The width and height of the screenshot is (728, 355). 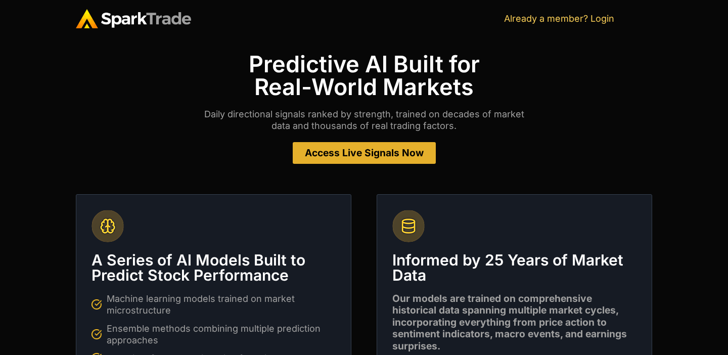 What do you see at coordinates (213, 268) in the screenshot?
I see `h3: A Series of Al Models Built to Predict Stock Performance` at bounding box center [213, 268].